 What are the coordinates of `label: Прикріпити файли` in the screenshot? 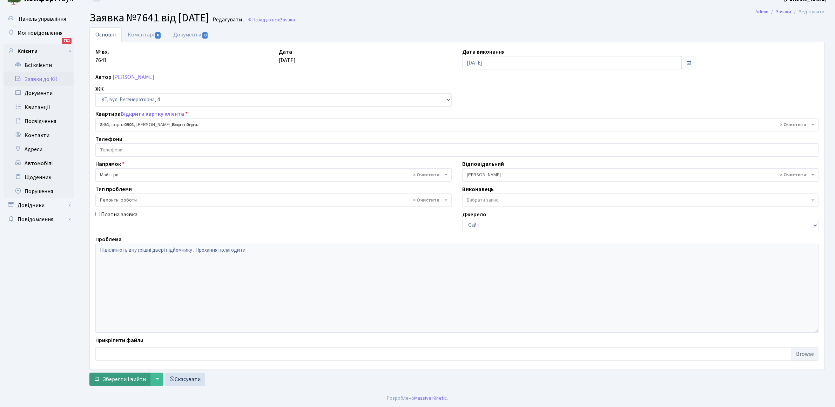 It's located at (119, 341).